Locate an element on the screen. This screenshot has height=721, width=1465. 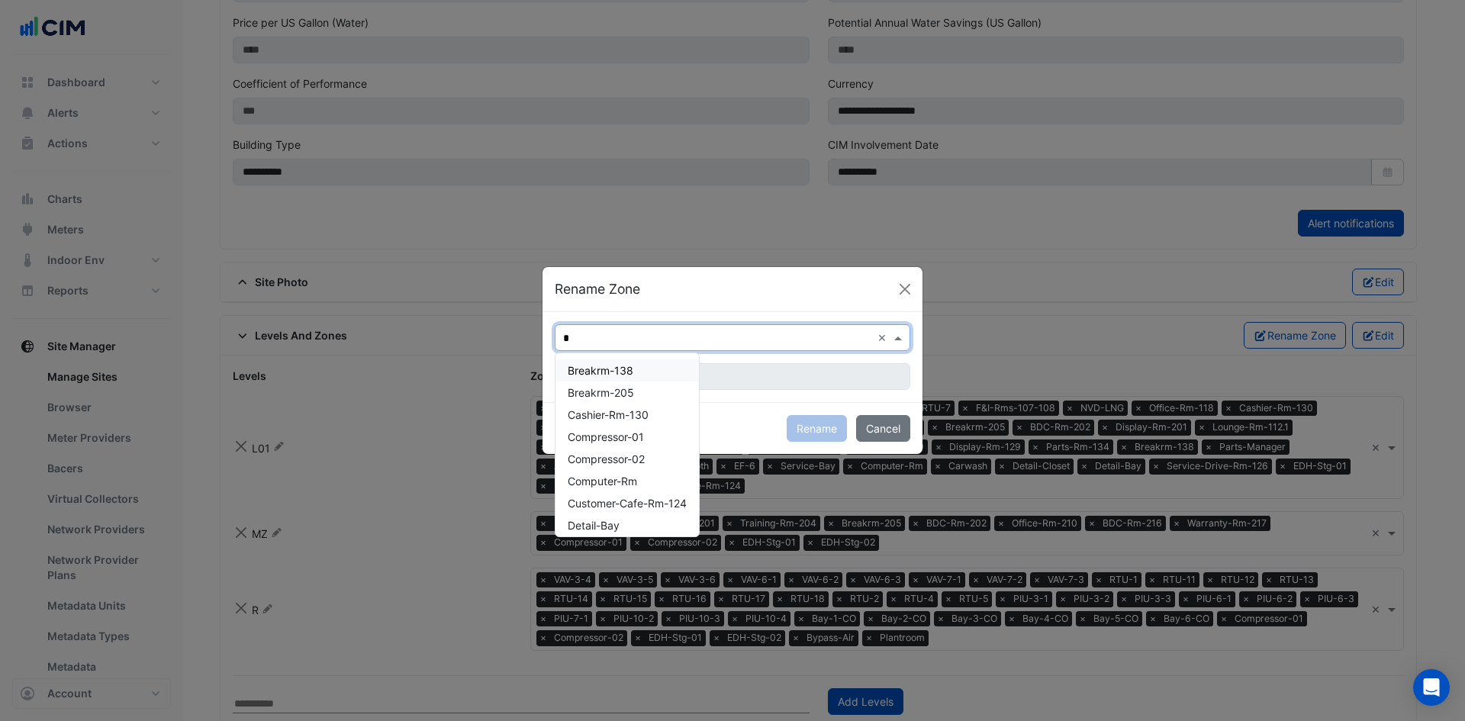
button: Cancel is located at coordinates (883, 428).